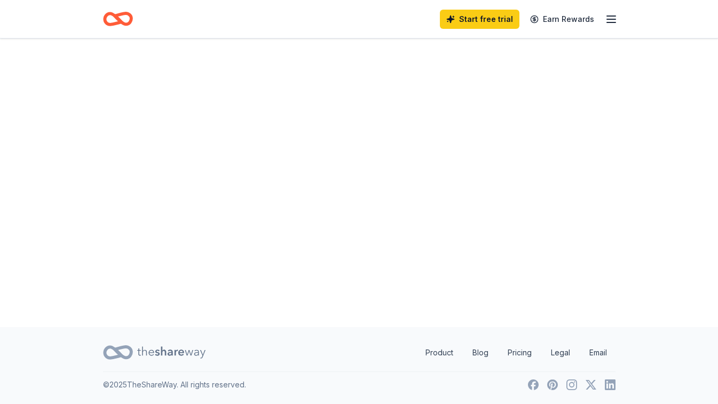 The image size is (718, 404). Describe the element at coordinates (439, 352) in the screenshot. I see `a: Product` at that location.